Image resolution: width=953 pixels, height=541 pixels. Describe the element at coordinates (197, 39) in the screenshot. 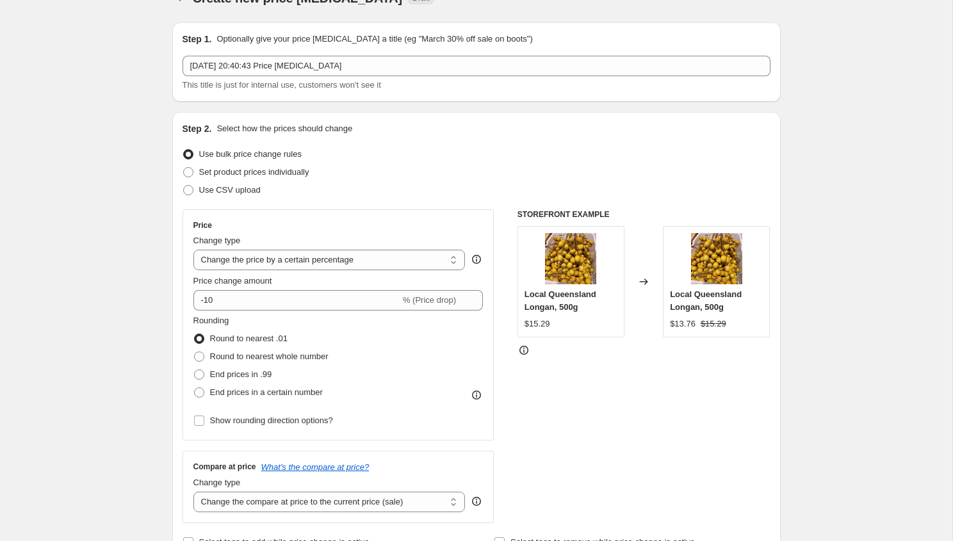

I see `h2: Step 1.` at that location.